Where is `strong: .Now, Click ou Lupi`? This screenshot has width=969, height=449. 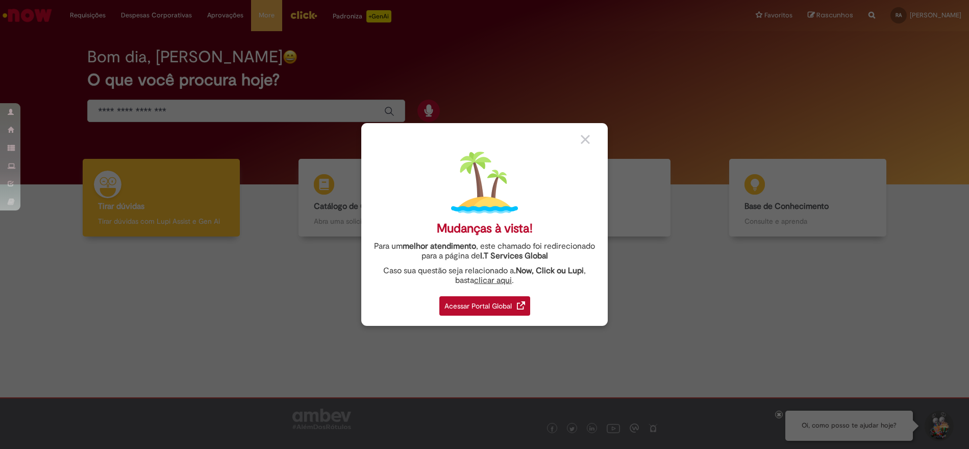 strong: .Now, Click ou Lupi is located at coordinates (549, 271).